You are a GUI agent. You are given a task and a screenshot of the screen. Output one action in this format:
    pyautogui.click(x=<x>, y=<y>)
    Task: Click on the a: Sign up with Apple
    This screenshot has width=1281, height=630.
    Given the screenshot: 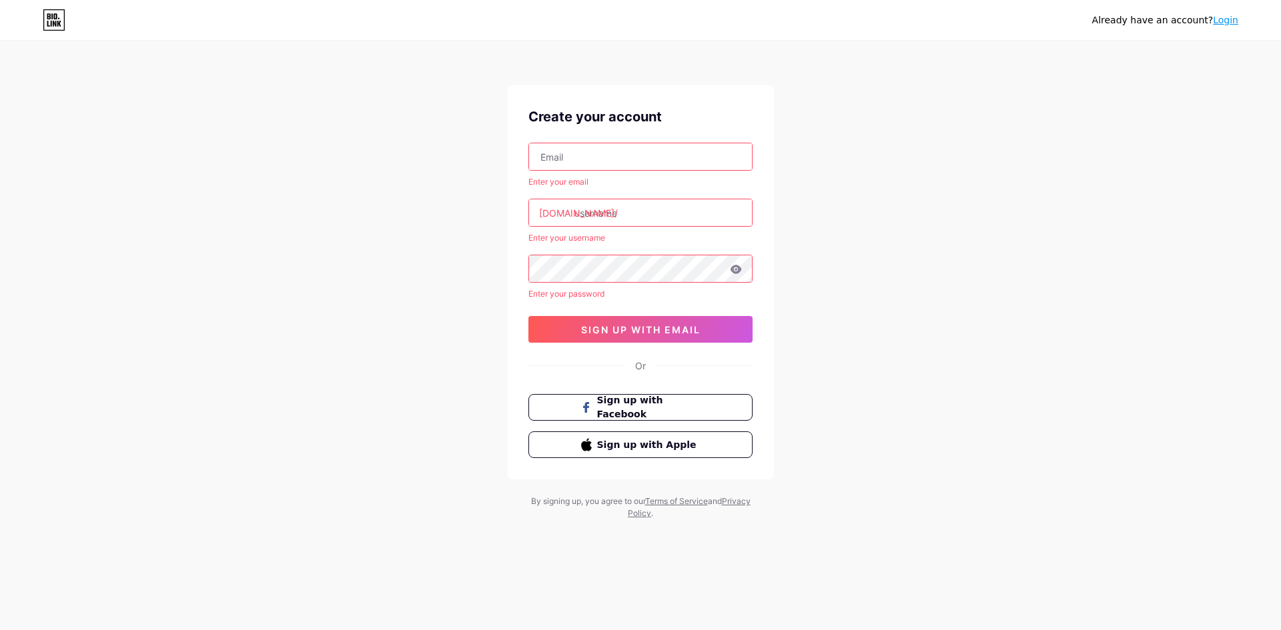 What is the action you would take?
    pyautogui.click(x=640, y=445)
    